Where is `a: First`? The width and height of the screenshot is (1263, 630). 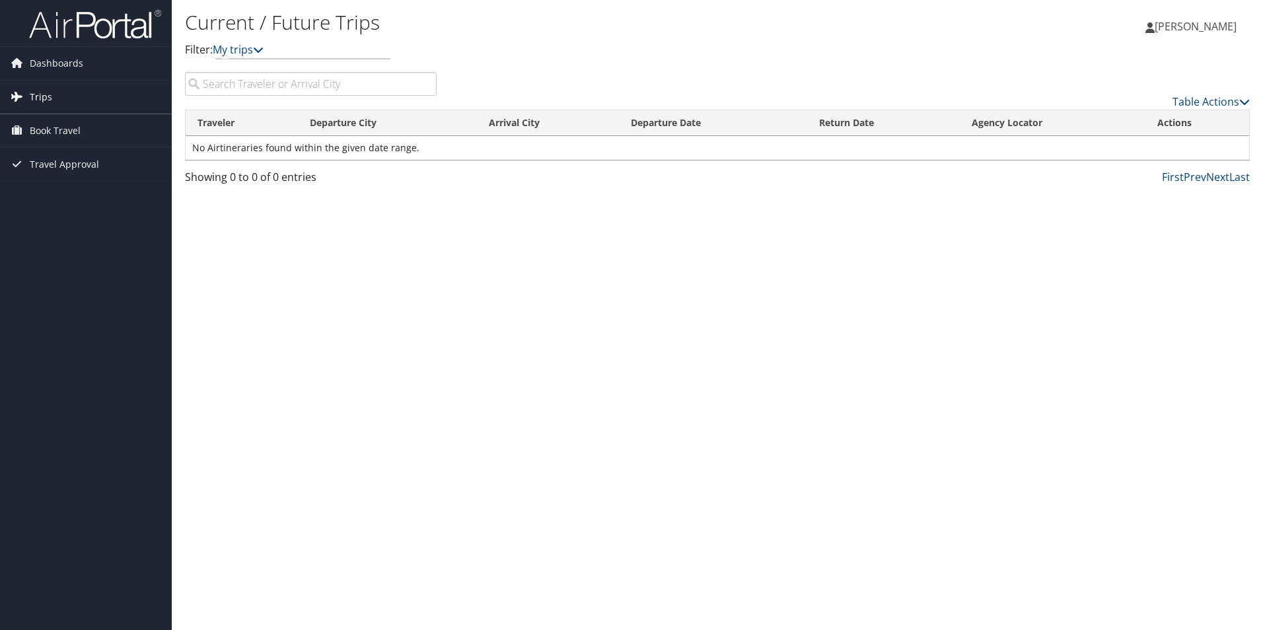
a: First is located at coordinates (1173, 177).